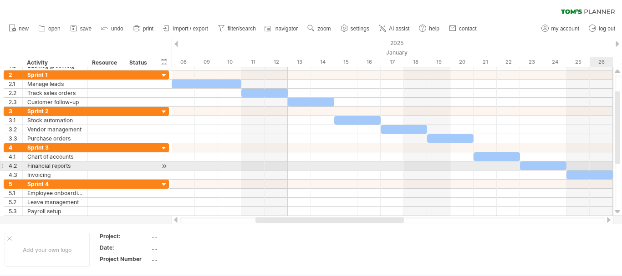 This screenshot has width=622, height=276. Describe the element at coordinates (55, 63) in the screenshot. I see `div: Activity` at that location.